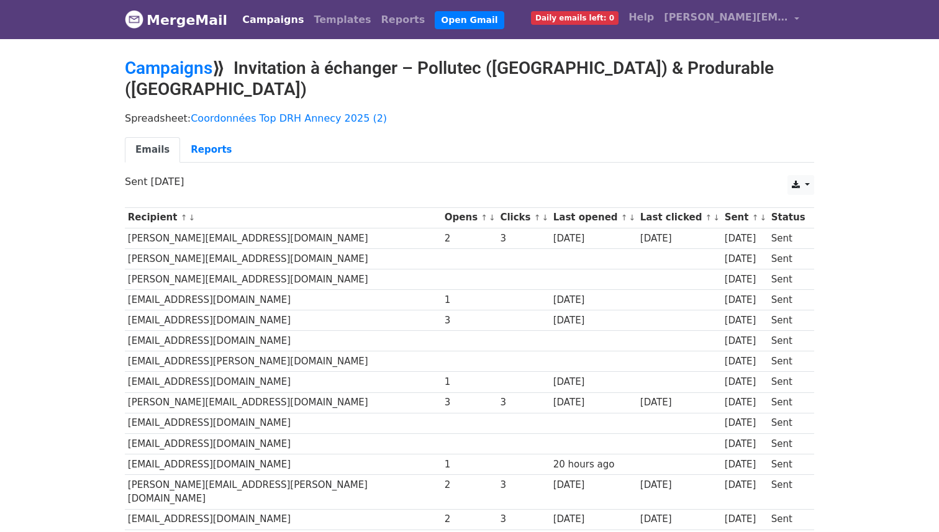 This screenshot has height=532, width=939. What do you see at coordinates (152, 150) in the screenshot?
I see `a: Emails` at bounding box center [152, 150].